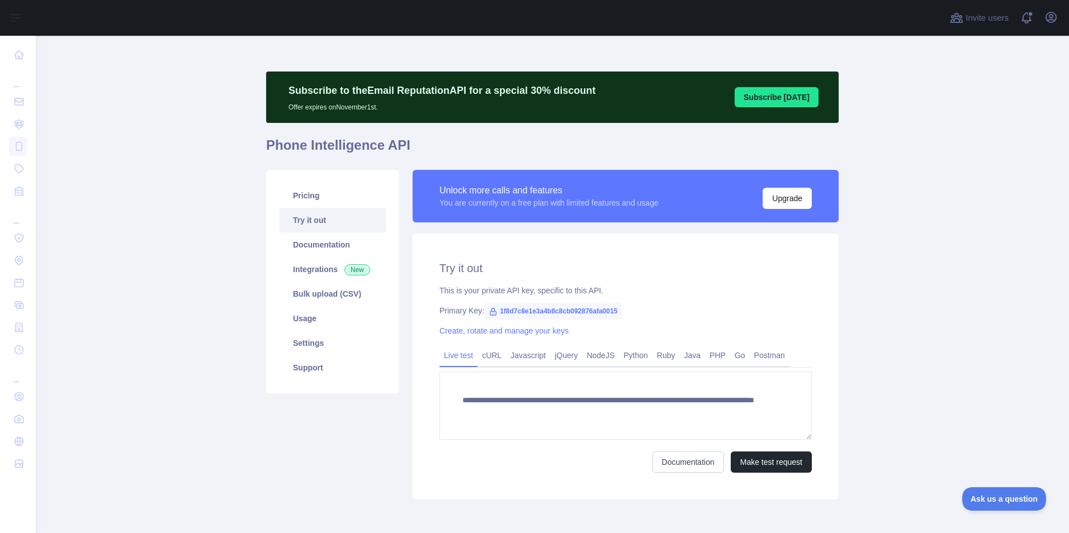  What do you see at coordinates (333, 269) in the screenshot?
I see `a: Integrations New` at bounding box center [333, 269].